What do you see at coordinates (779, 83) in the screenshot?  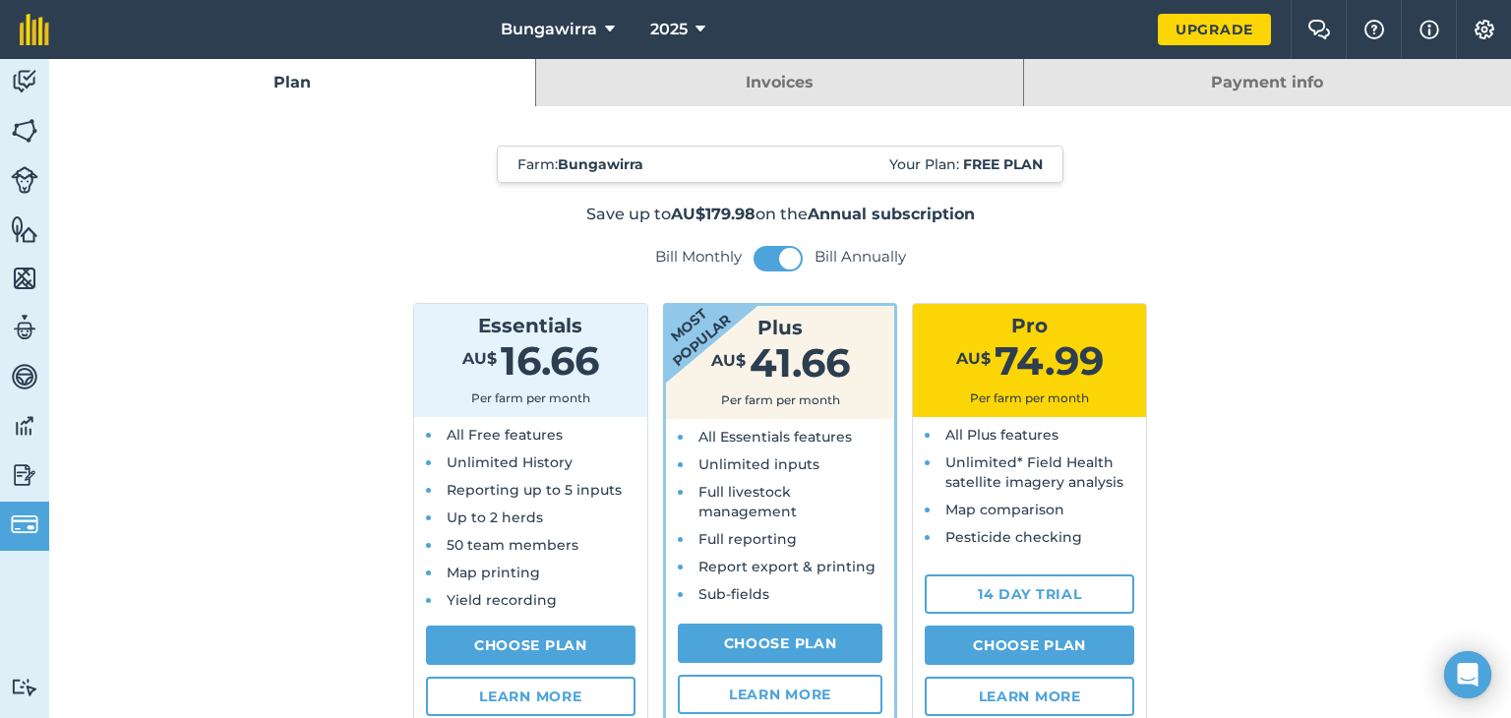 I see `a: Invoices` at bounding box center [779, 83].